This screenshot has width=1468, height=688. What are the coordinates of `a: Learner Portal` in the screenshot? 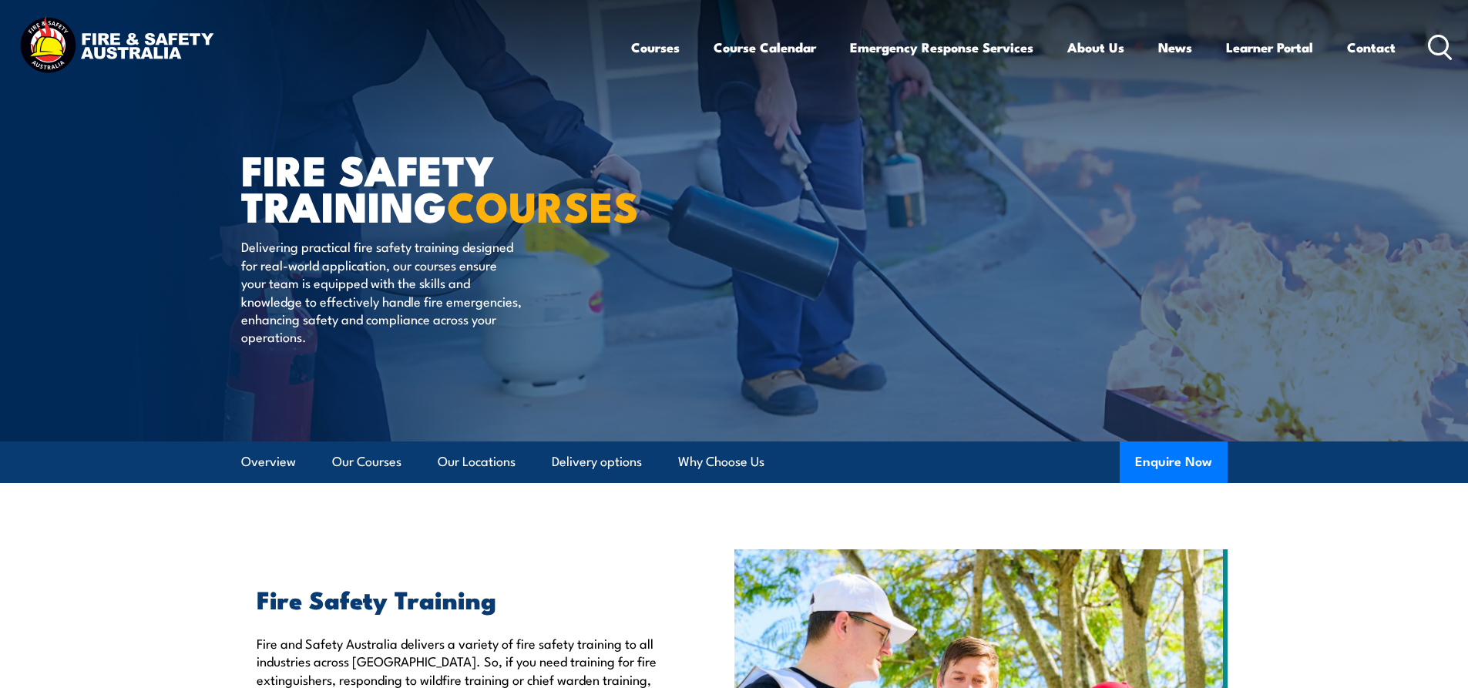 It's located at (1269, 47).